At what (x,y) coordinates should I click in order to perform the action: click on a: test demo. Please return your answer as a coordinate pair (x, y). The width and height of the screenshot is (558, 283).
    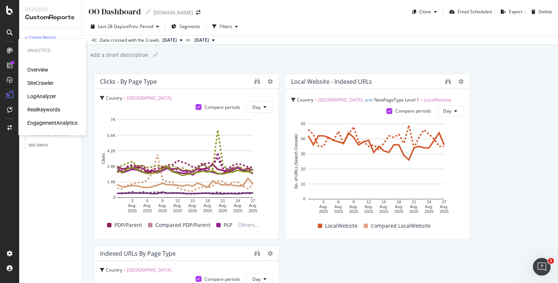
    Looking at the image, I should click on (52, 145).